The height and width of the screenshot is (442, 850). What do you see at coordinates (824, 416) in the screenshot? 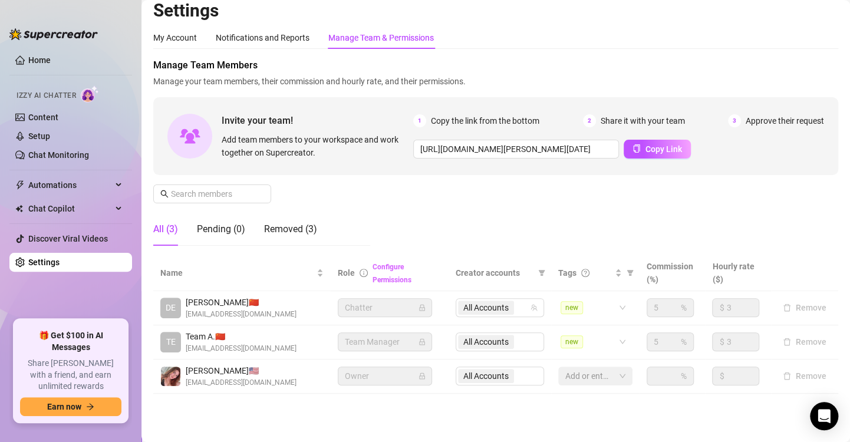
I see `div: Open Intercom Messenger` at bounding box center [824, 416].